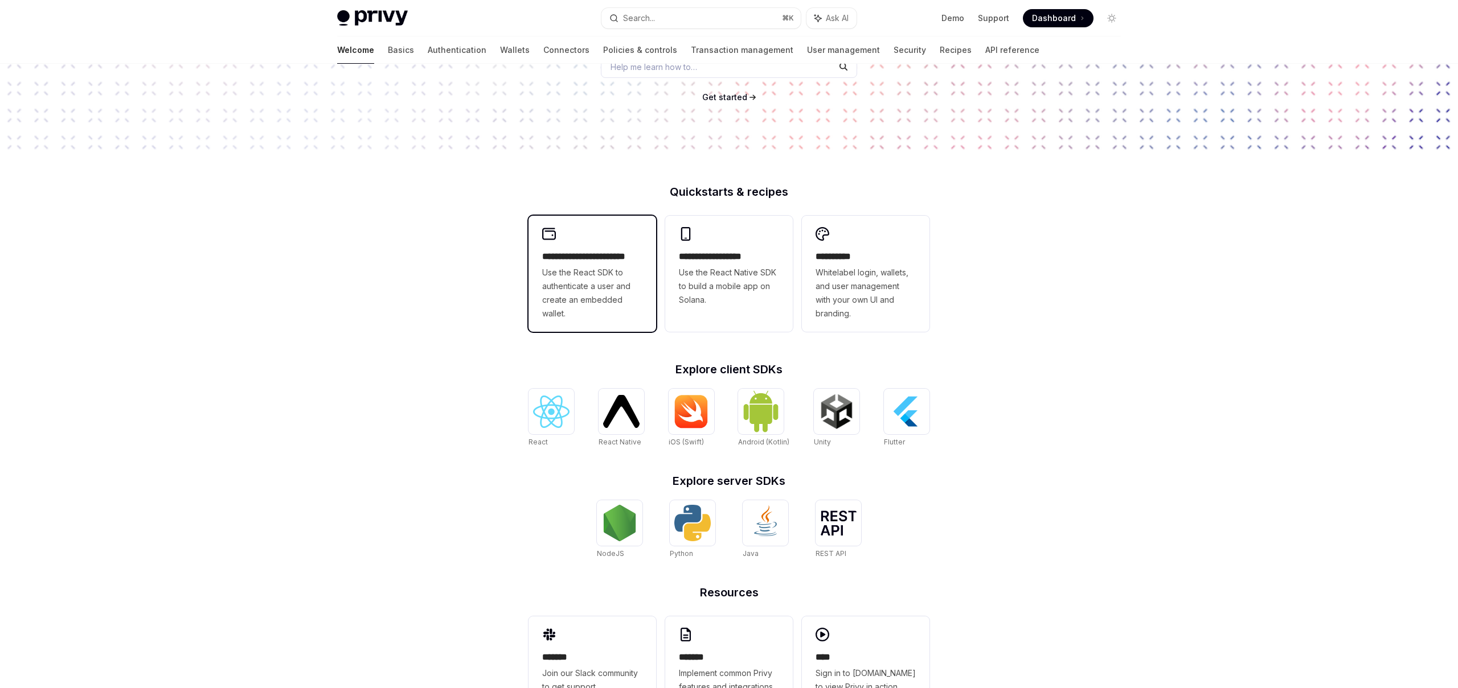 This screenshot has height=688, width=1458. Describe the element at coordinates (822, 442) in the screenshot. I see `span: Unity` at that location.